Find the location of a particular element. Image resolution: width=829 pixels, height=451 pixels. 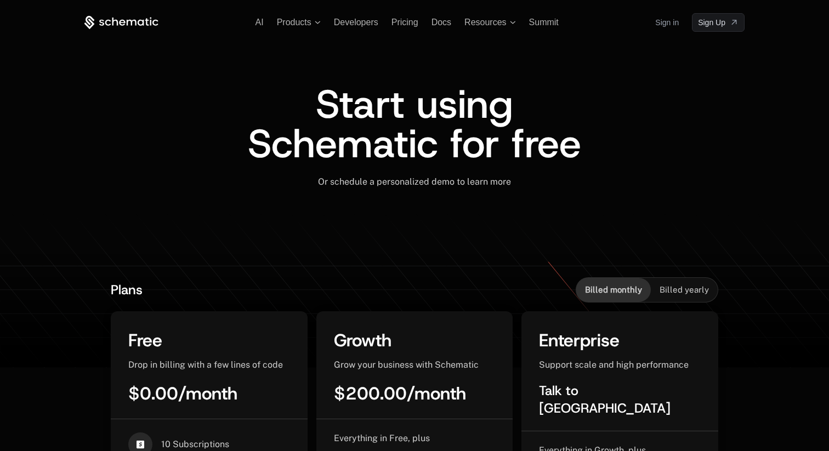

span: Everything in Free, plus is located at coordinates (382, 438).